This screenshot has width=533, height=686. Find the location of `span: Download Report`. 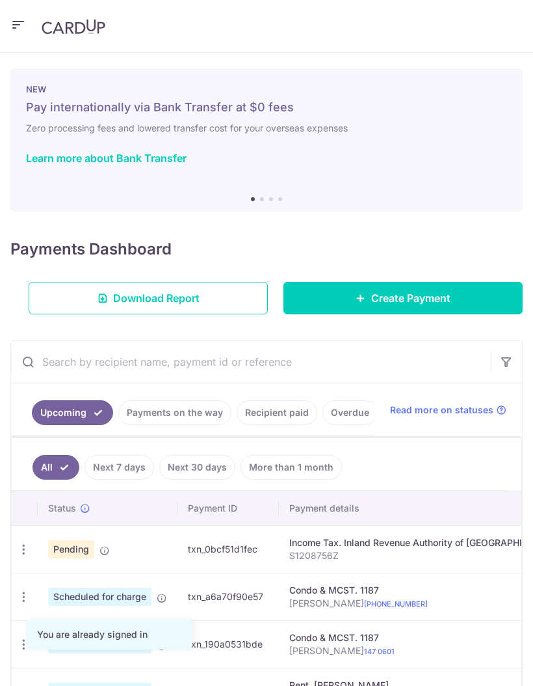

span: Download Report is located at coordinates (156, 298).